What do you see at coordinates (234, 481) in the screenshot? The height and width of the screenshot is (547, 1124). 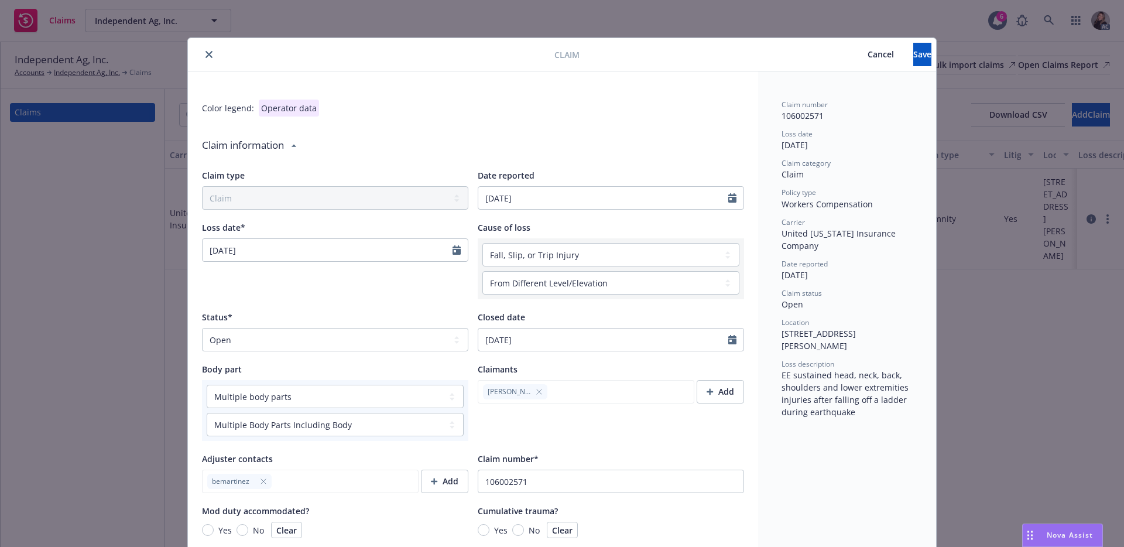 I see `span: bemartinez` at bounding box center [234, 481].